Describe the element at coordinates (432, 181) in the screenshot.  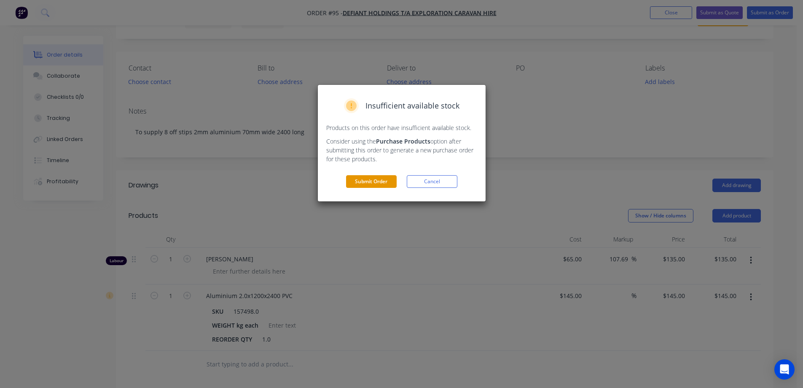
I see `button: Cancel` at that location.